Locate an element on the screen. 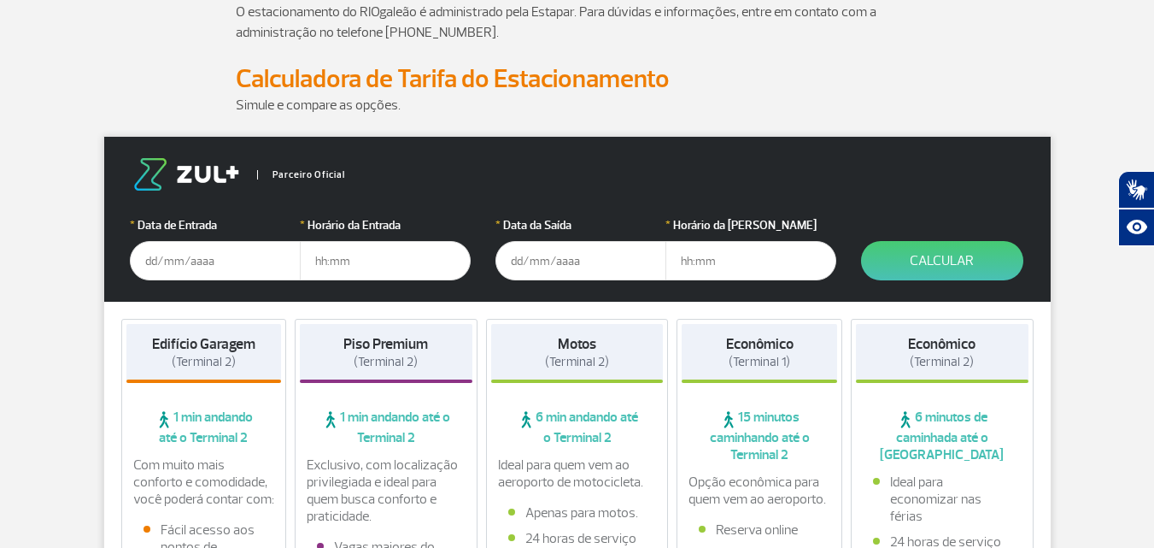  strong: Piso Premium is located at coordinates (385, 344).